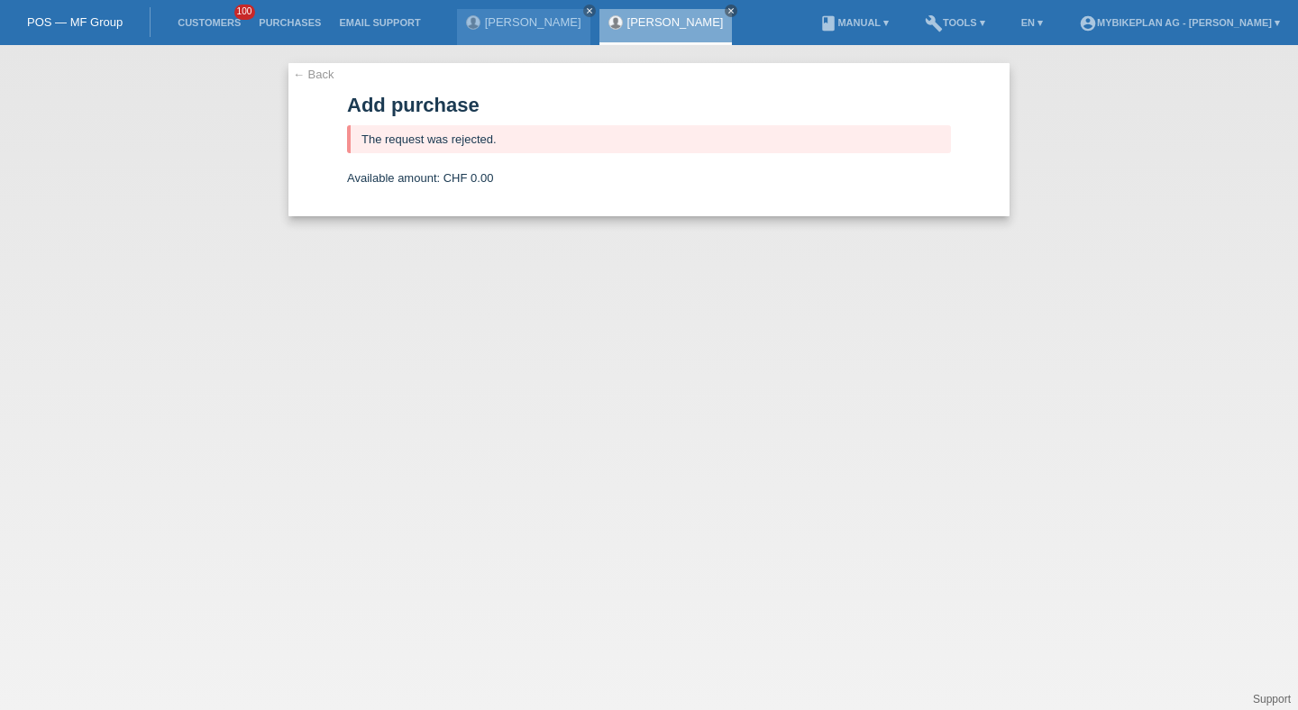 This screenshot has height=710, width=1298. What do you see at coordinates (934, 23) in the screenshot?
I see `i: build` at bounding box center [934, 23].